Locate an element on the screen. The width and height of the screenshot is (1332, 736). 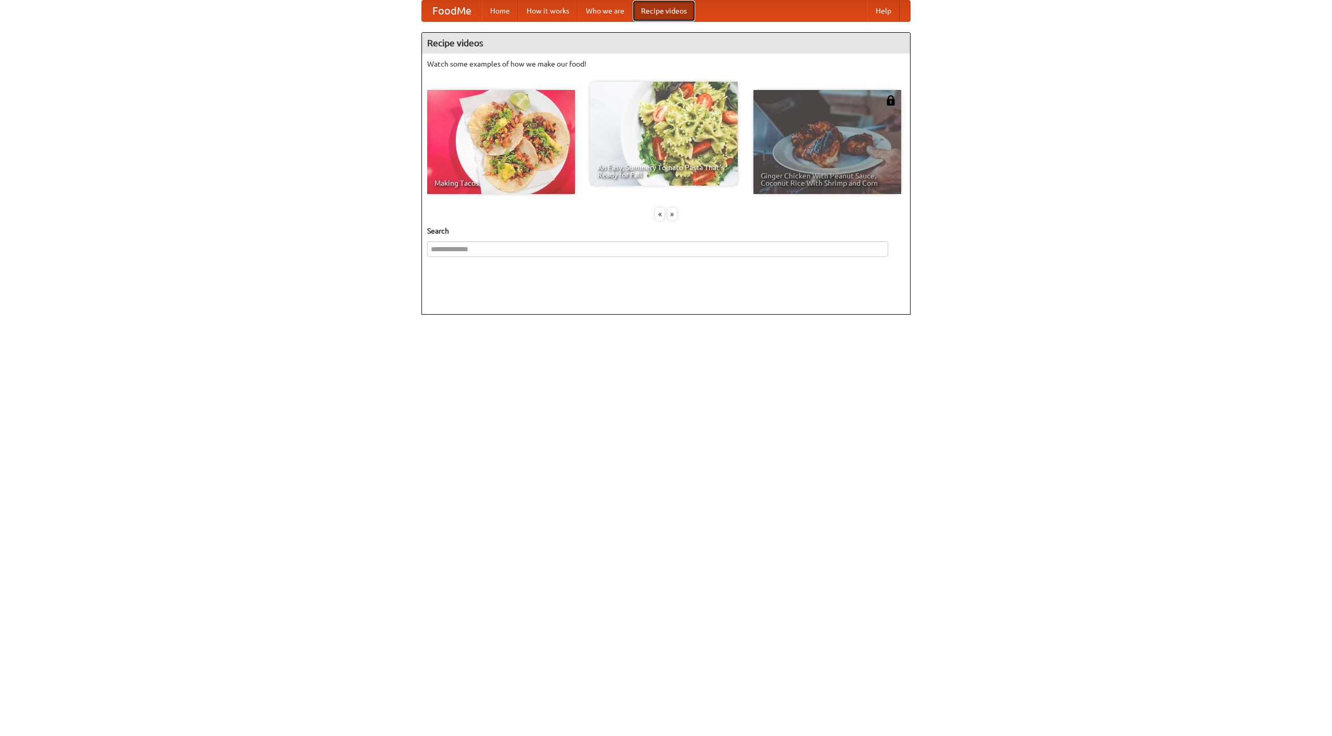
p: Watch some examples of how we make our food! is located at coordinates (666, 64).